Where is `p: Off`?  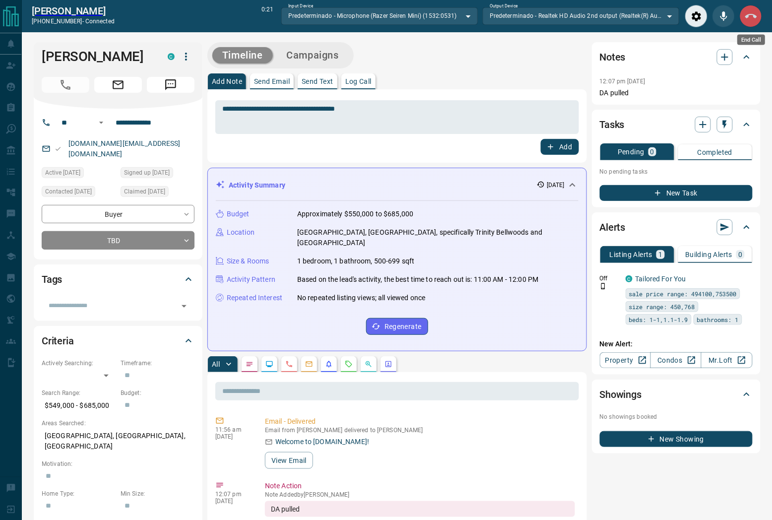
p: Off is located at coordinates (610, 278).